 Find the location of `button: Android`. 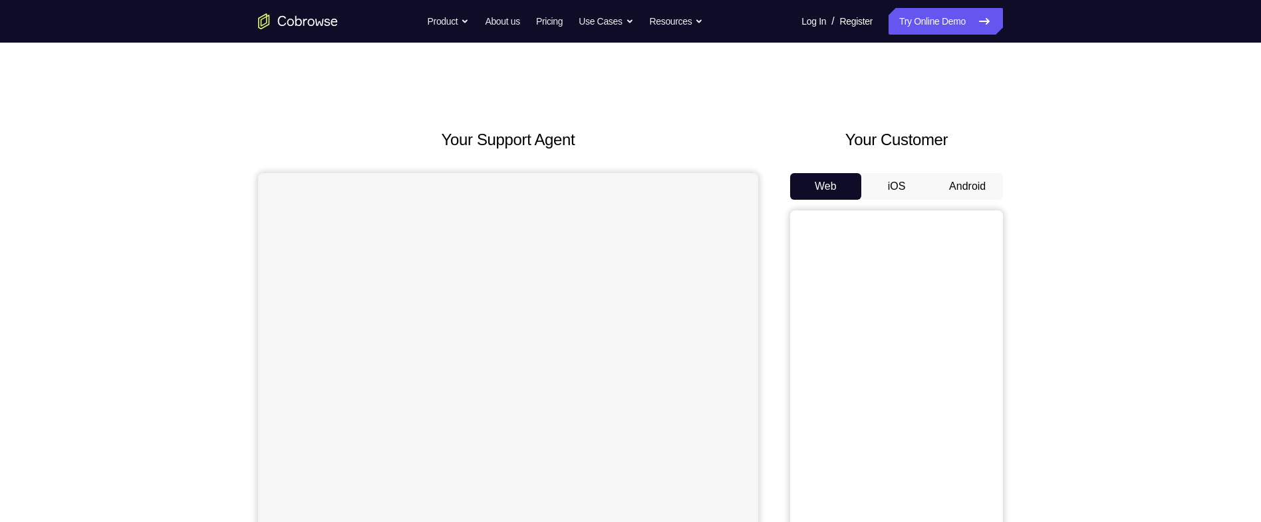

button: Android is located at coordinates (967, 186).